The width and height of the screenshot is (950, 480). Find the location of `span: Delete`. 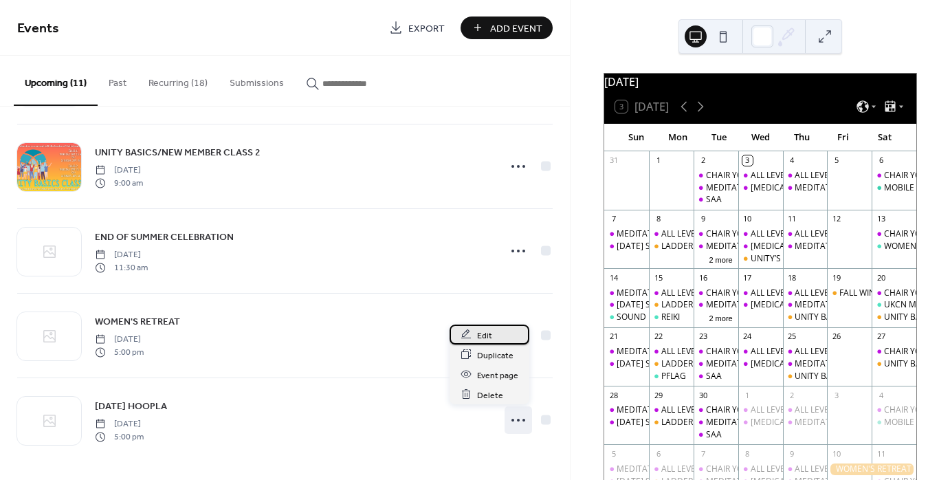

span: Delete is located at coordinates (490, 395).